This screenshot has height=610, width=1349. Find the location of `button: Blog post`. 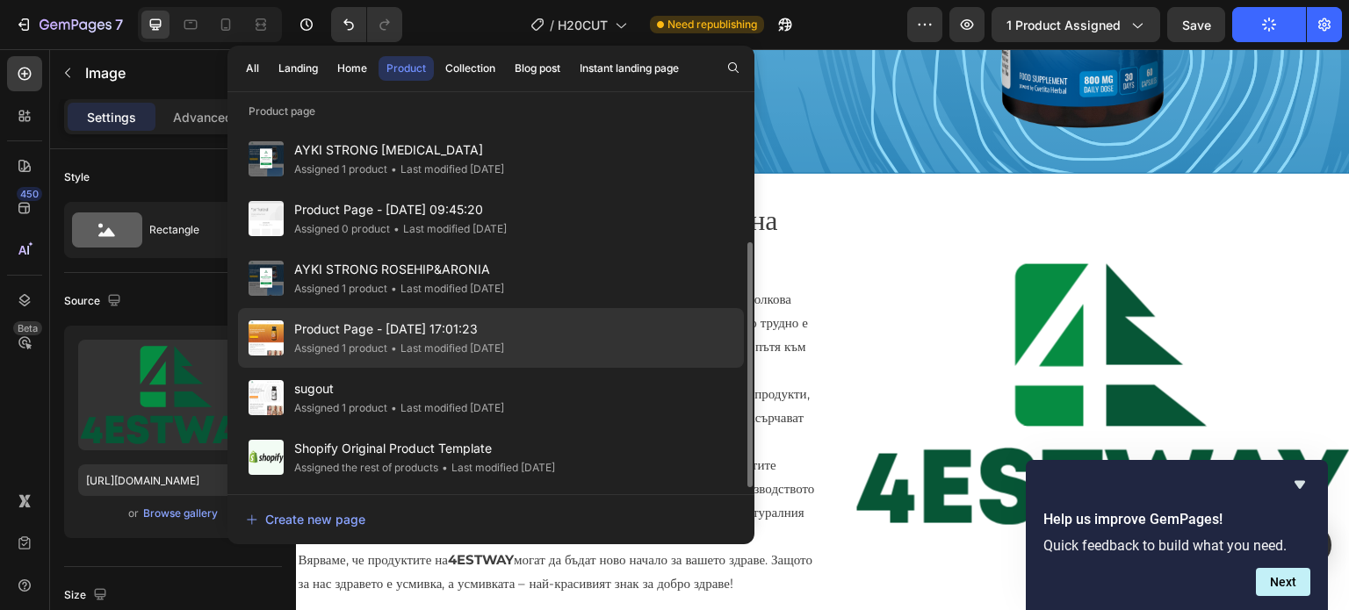

button: Blog post is located at coordinates (537, 68).